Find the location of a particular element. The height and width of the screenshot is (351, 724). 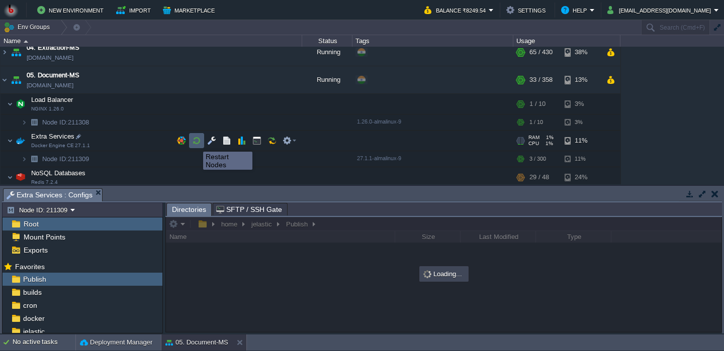

button: Import is located at coordinates (135, 10).